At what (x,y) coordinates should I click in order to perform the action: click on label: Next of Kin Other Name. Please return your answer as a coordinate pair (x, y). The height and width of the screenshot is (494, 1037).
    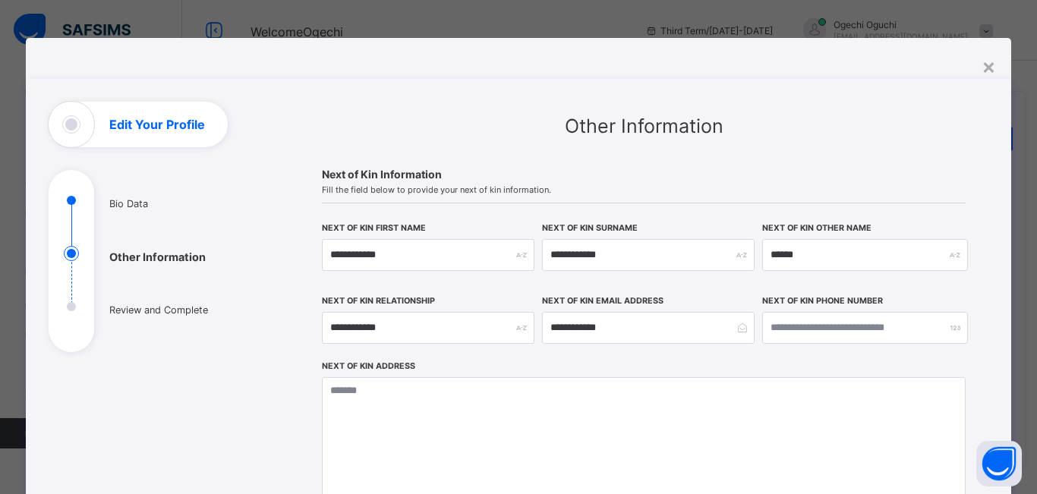
    Looking at the image, I should click on (817, 228).